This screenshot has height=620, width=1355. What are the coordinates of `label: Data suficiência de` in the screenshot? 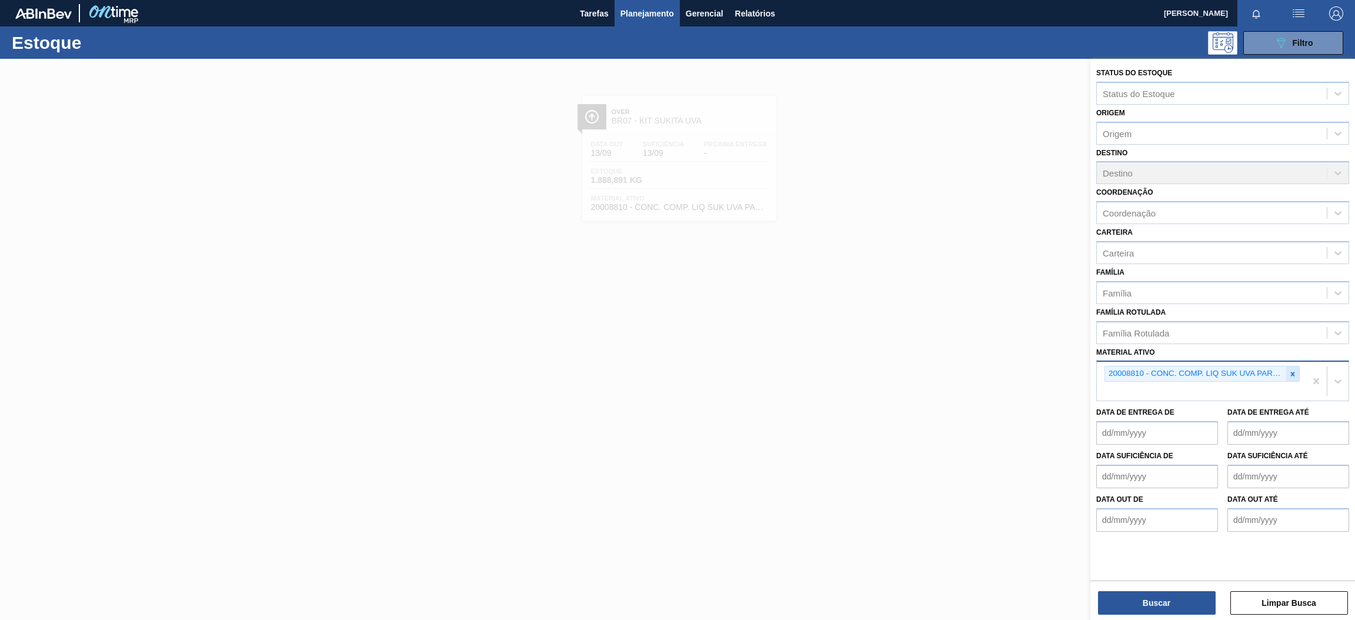 It's located at (1134, 456).